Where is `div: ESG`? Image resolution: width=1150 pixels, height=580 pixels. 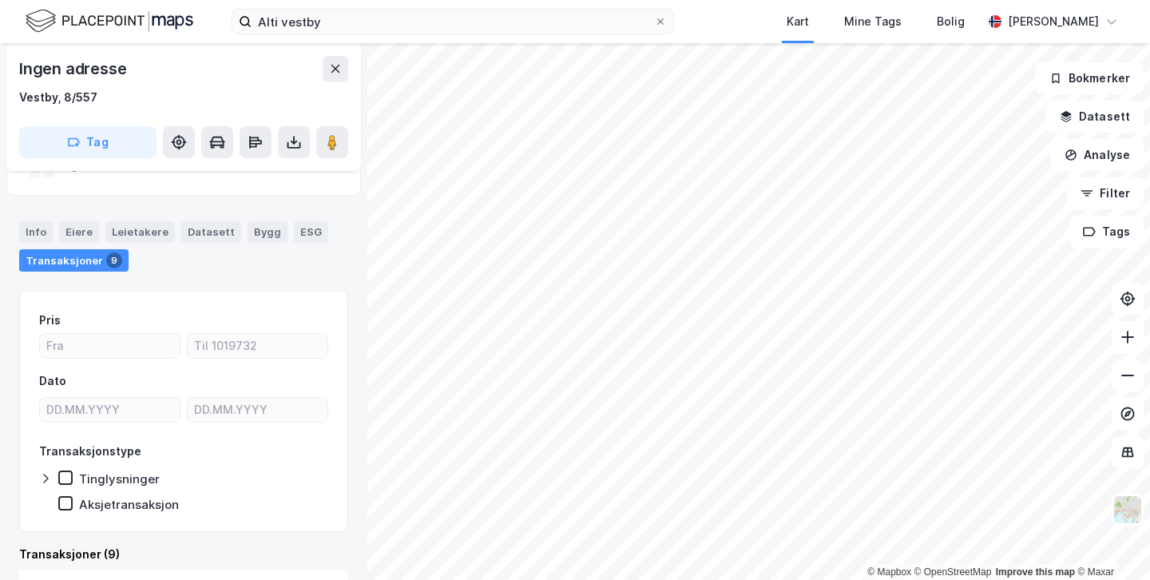 div: ESG is located at coordinates (311, 232).